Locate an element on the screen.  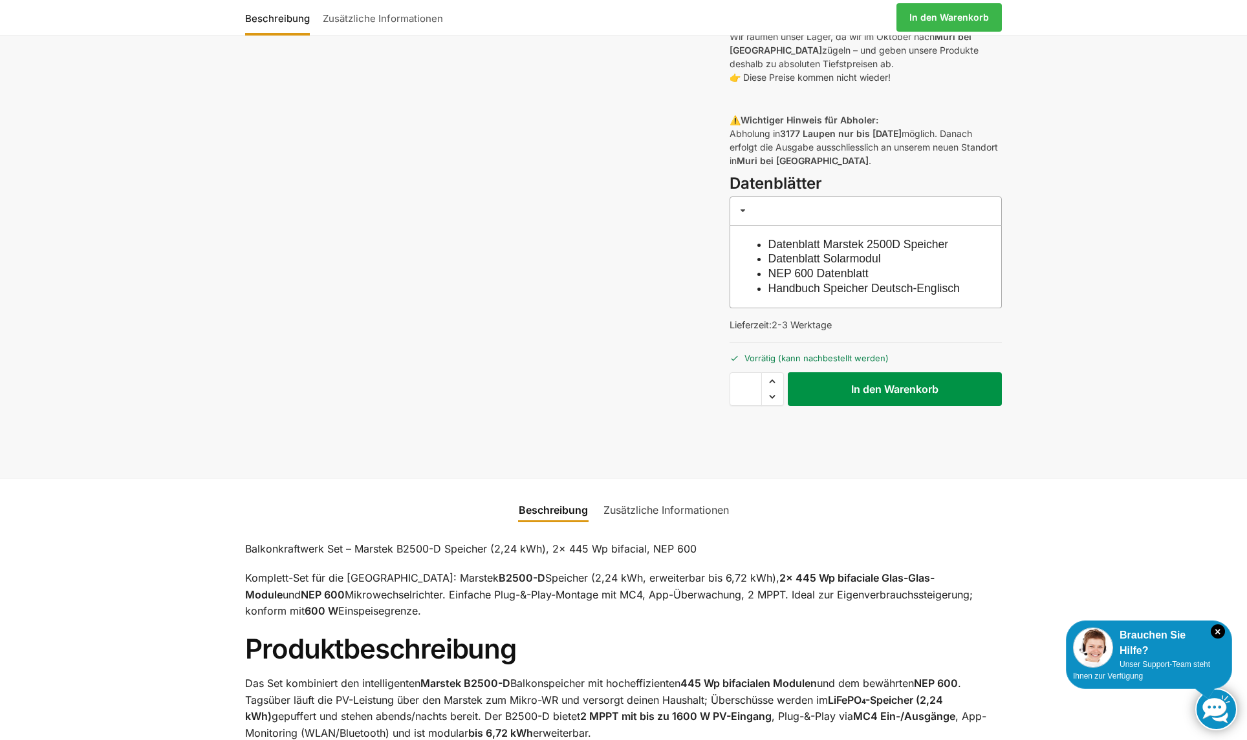
span: Unser Support-Team steht Ihnen zur Verfügung is located at coordinates (1141, 671).